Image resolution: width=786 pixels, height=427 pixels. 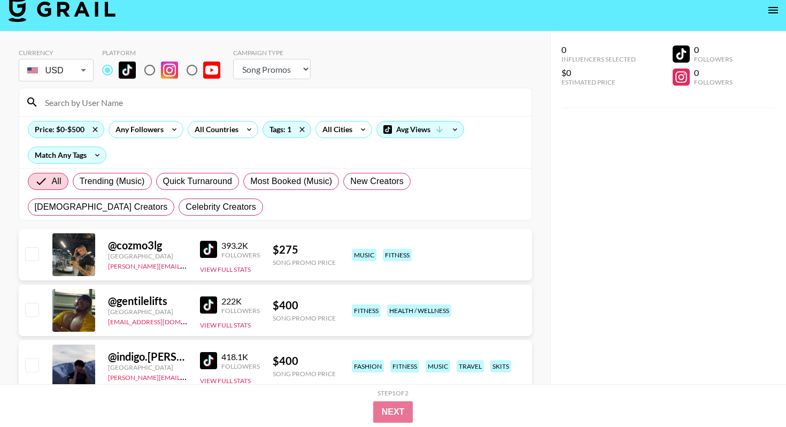 I want to click on span: Trending (Music), so click(x=112, y=181).